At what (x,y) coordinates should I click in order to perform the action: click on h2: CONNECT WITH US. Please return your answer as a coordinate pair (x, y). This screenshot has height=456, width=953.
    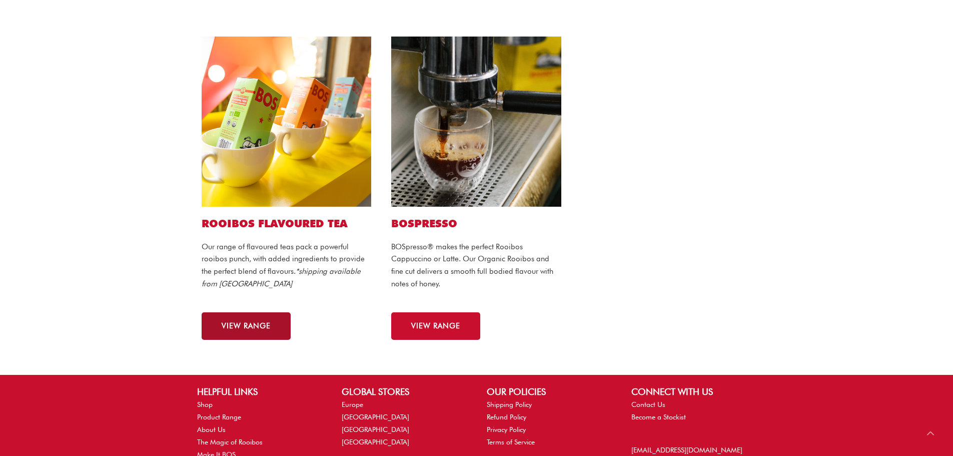
    Looking at the image, I should click on (693, 391).